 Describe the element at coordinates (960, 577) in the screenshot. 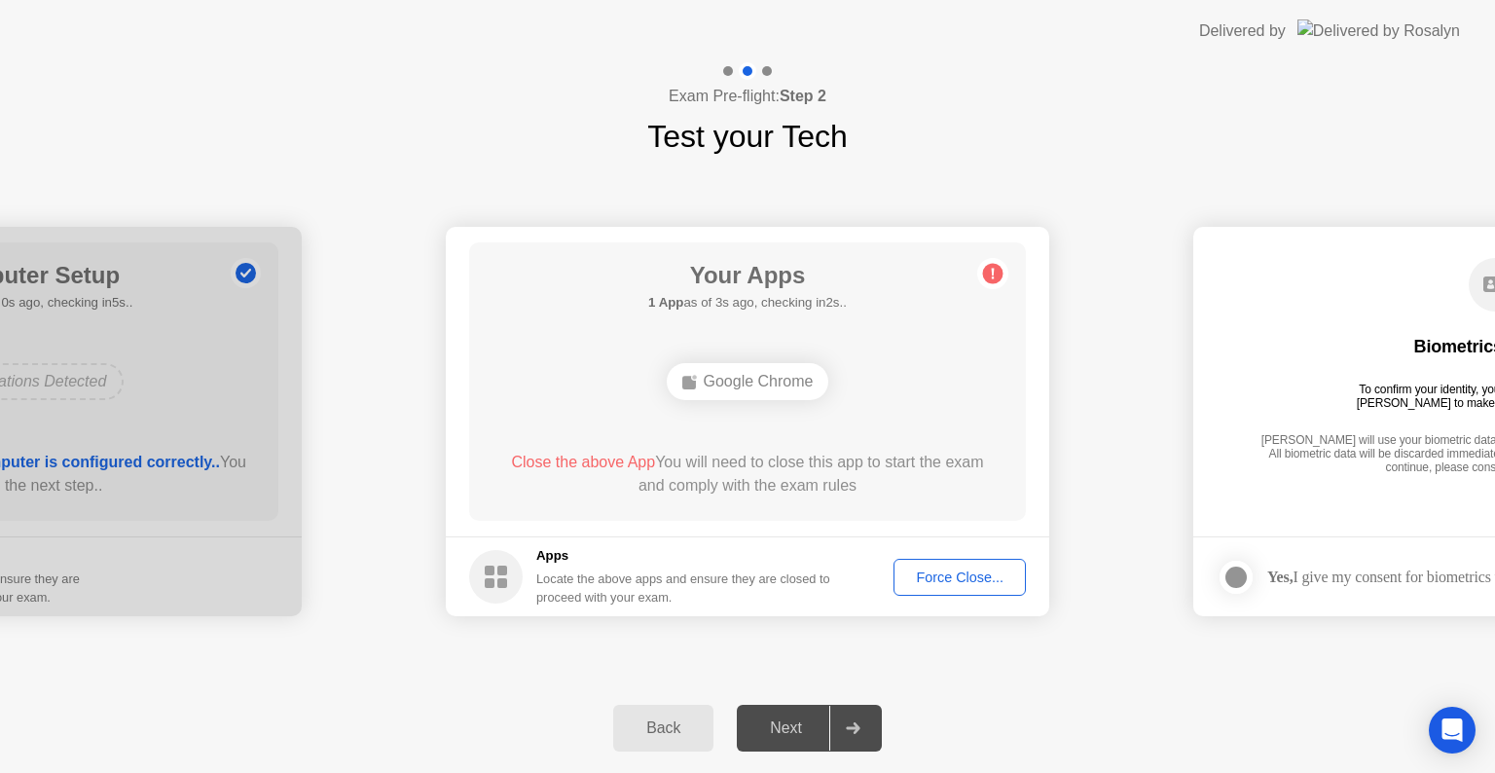

I see `div: Force Close...` at that location.